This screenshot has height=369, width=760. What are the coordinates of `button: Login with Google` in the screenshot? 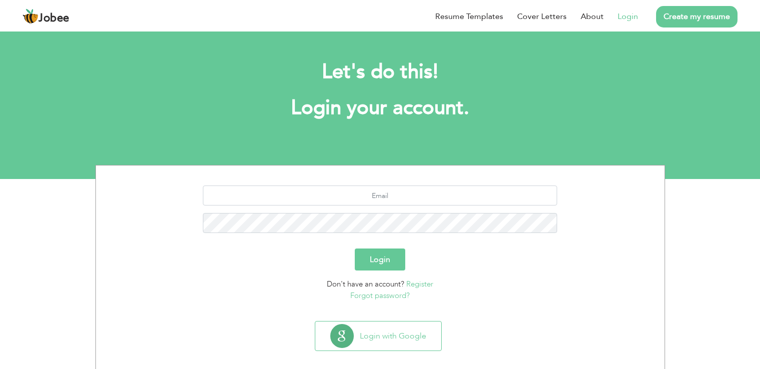 It's located at (378, 336).